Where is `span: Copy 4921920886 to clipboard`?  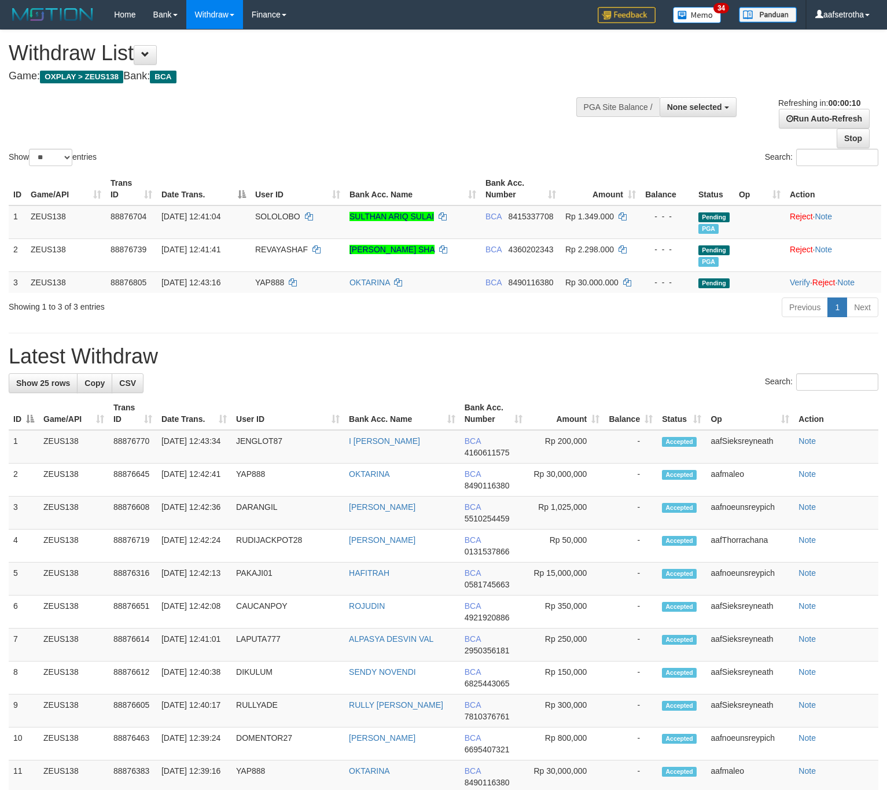
span: Copy 4921920886 to clipboard is located at coordinates (487, 617).